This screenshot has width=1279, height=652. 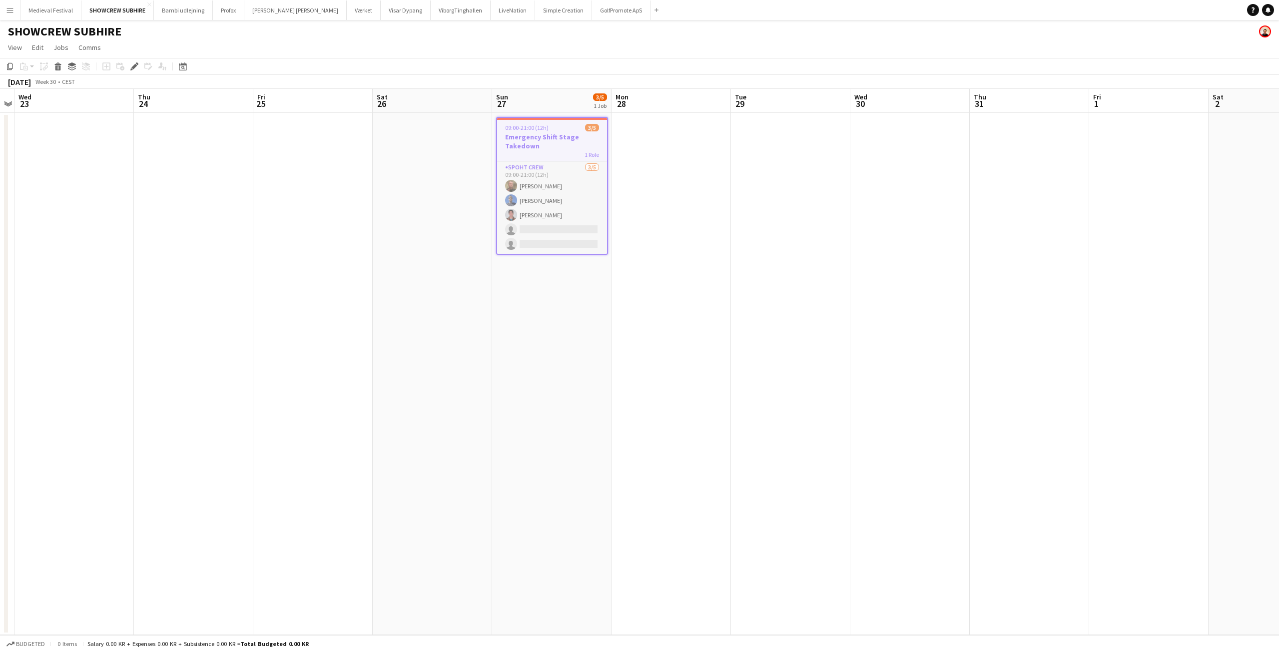 I want to click on button: Bambi udlejning, so click(x=183, y=10).